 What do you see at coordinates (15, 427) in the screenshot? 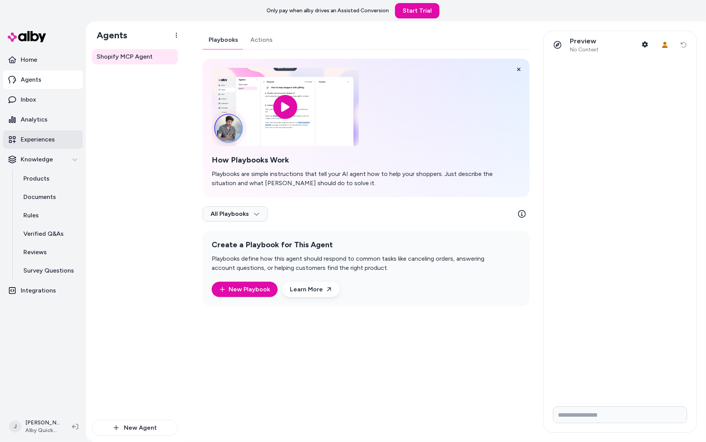
I see `span: J` at bounding box center [15, 427].